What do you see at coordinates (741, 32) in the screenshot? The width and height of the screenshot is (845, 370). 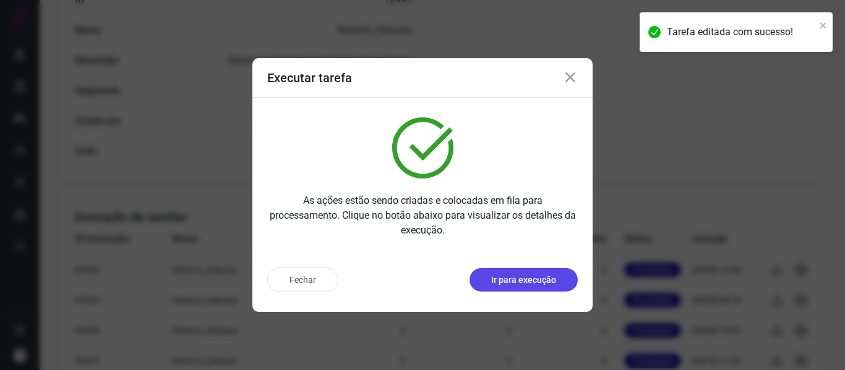 I see `div: Tarefa editada com sucesso!` at bounding box center [741, 32].